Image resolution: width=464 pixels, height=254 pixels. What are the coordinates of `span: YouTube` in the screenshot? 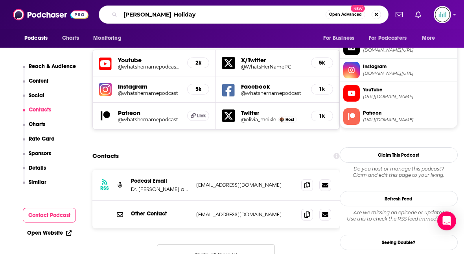 It's located at (409, 90).